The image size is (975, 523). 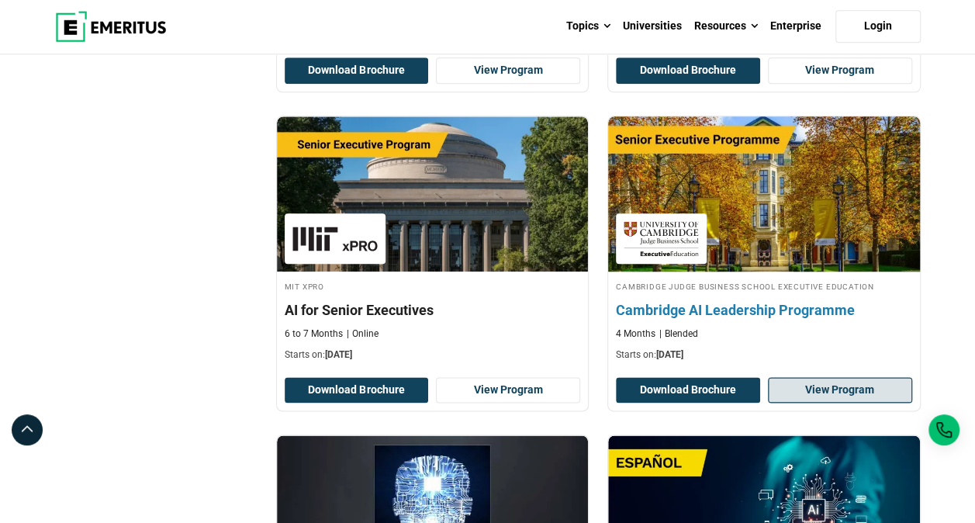 I want to click on p: 6 to 7 Months, so click(x=313, y=334).